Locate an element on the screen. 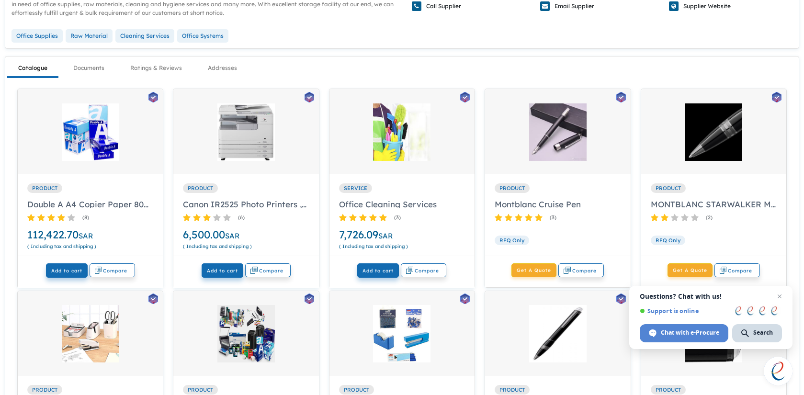 This screenshot has height=395, width=804. div: Office Cleaning Services is located at coordinates (402, 204).